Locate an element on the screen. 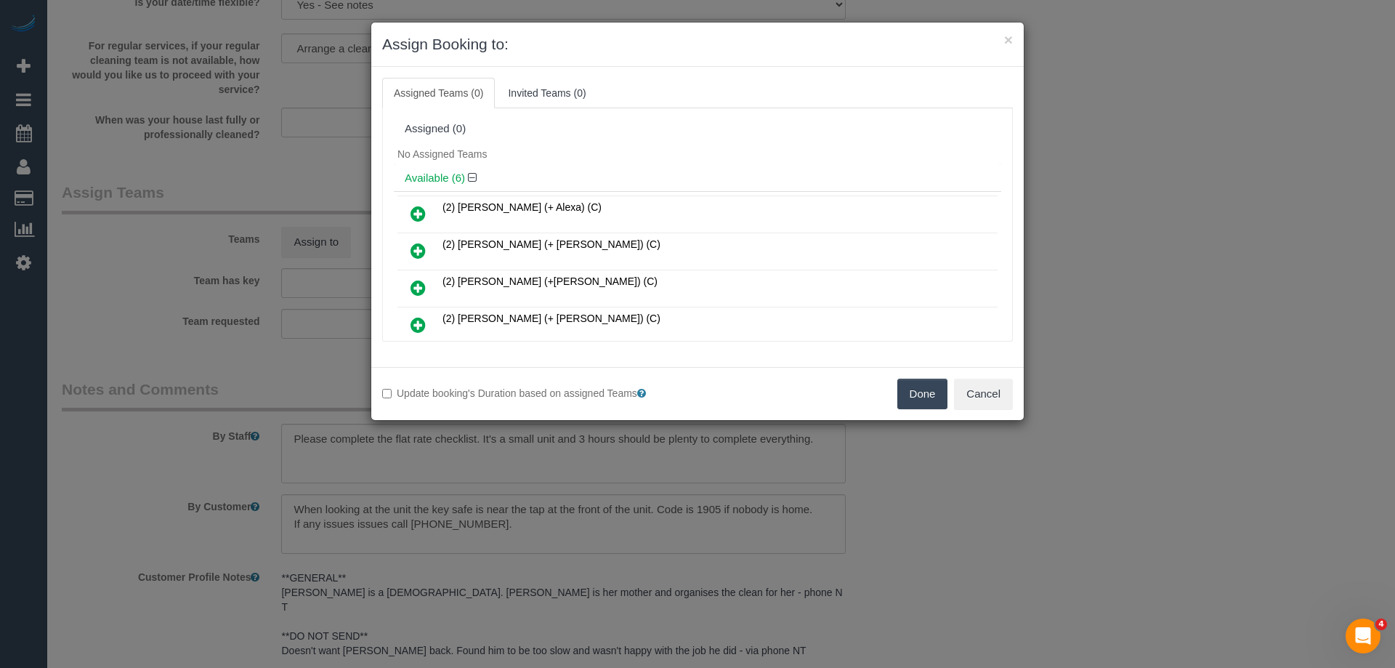  a: Invited Teams (0) is located at coordinates (547, 93).